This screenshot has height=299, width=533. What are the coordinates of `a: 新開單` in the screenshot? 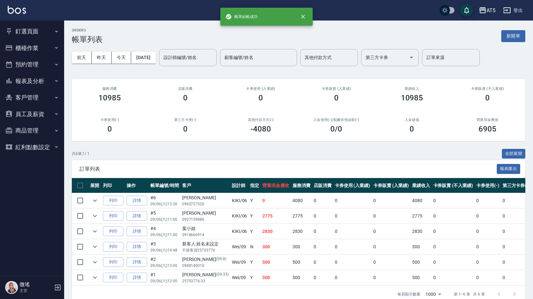 It's located at (513, 36).